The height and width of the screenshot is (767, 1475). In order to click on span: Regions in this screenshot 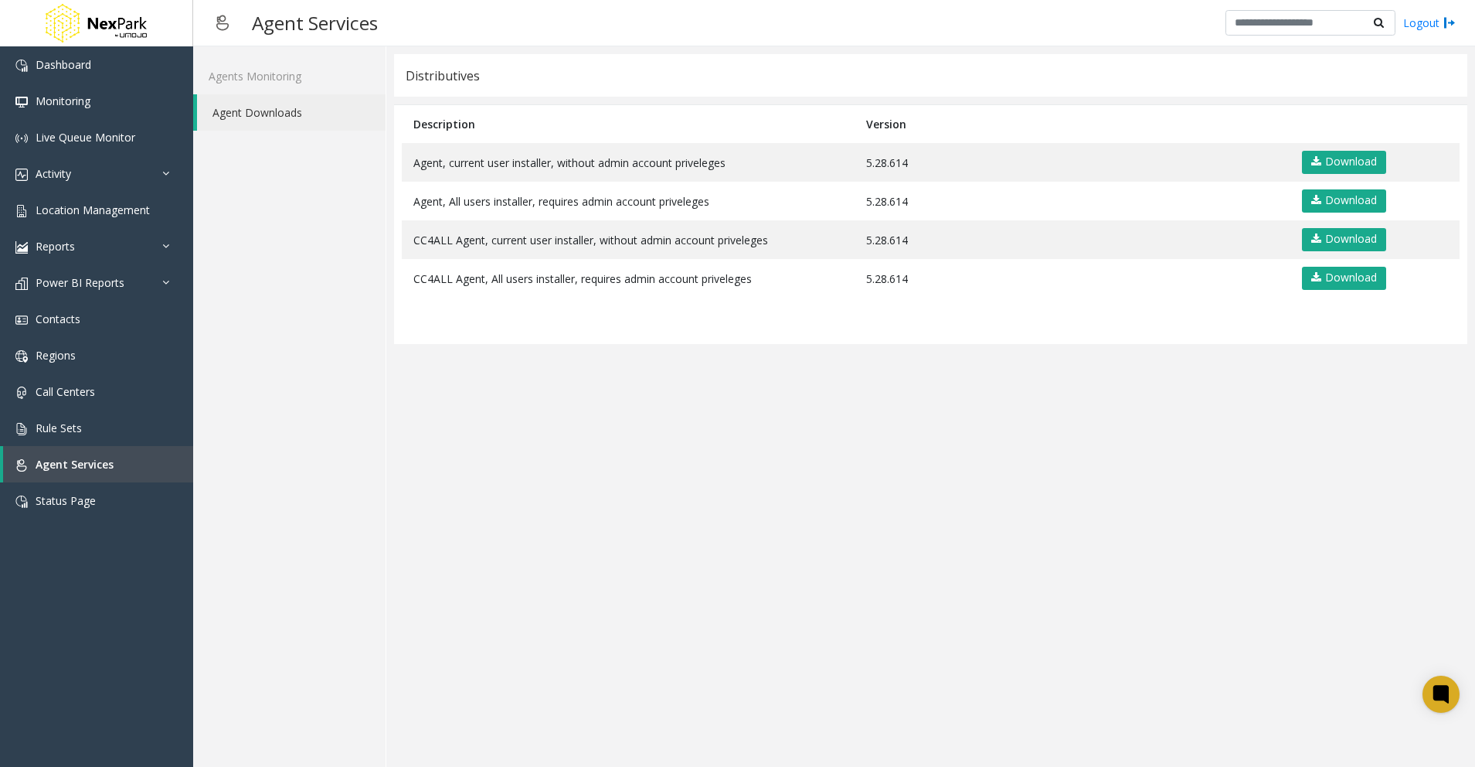, I will do `click(56, 355)`.